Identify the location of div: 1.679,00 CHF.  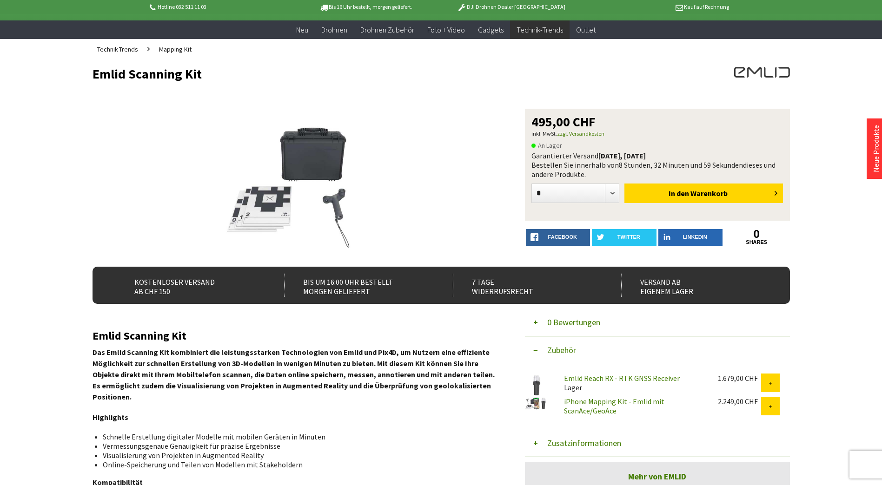
(739, 378).